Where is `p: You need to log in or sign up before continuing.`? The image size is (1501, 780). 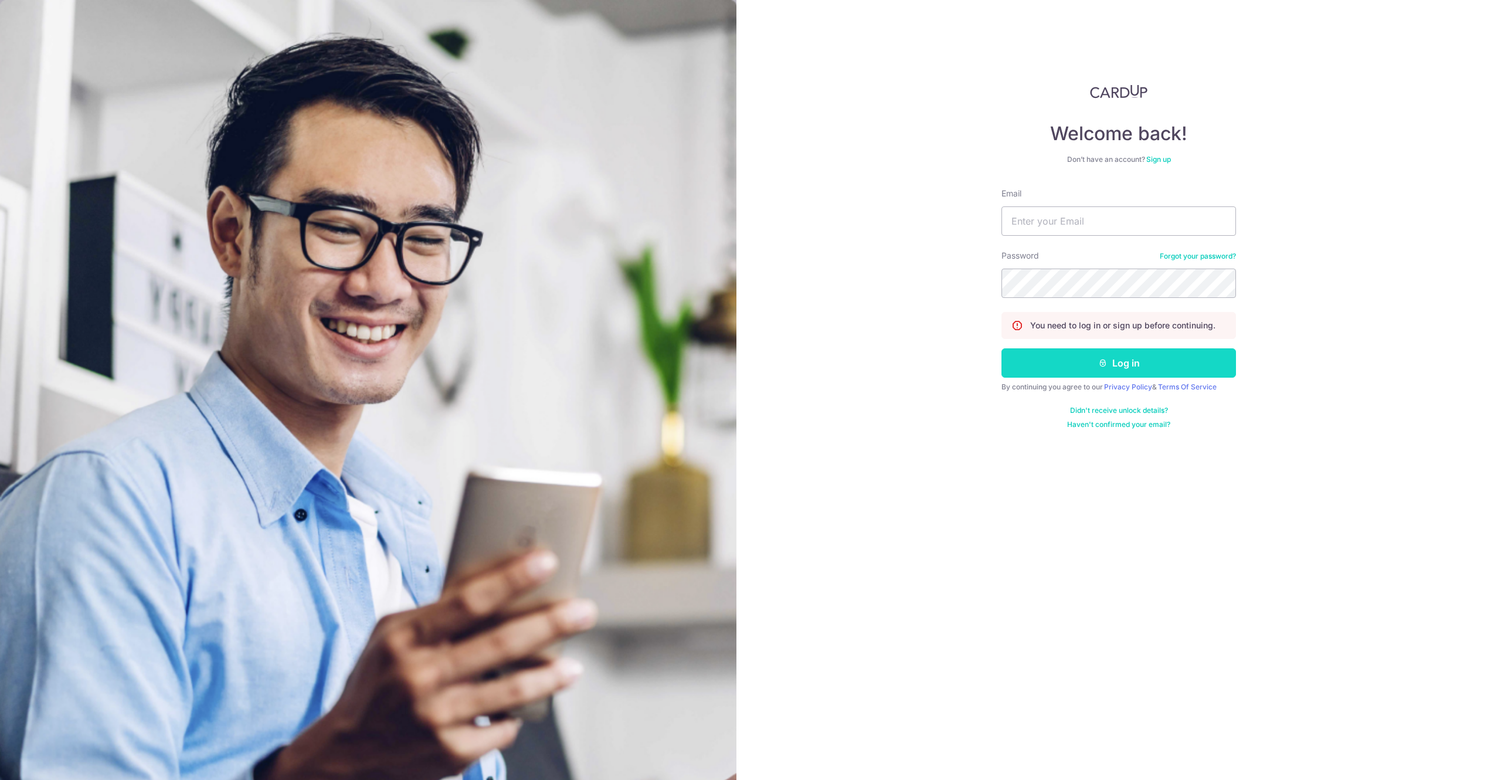
p: You need to log in or sign up before continuing. is located at coordinates (1122, 325).